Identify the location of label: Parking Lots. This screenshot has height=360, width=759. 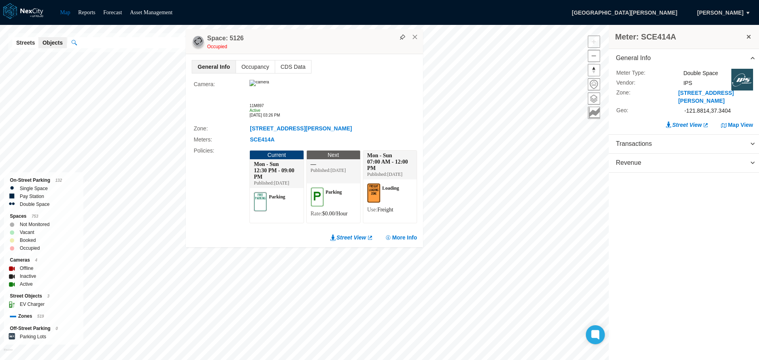
(33, 337).